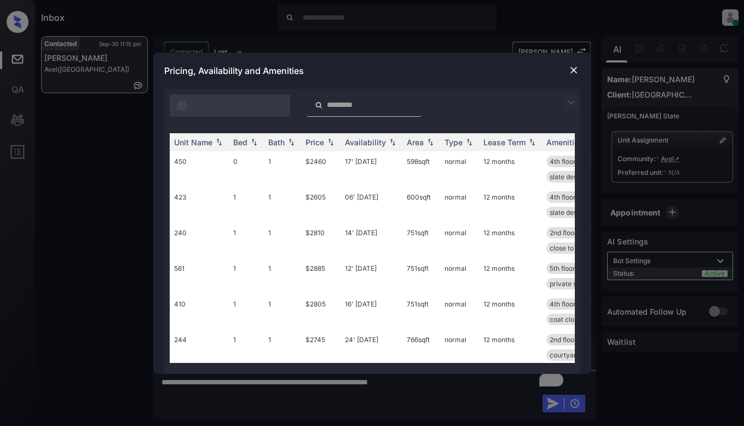 Image resolution: width=744 pixels, height=426 pixels. What do you see at coordinates (372, 71) in the screenshot?
I see `div: Pricing, Availability and Amenities` at bounding box center [372, 71].